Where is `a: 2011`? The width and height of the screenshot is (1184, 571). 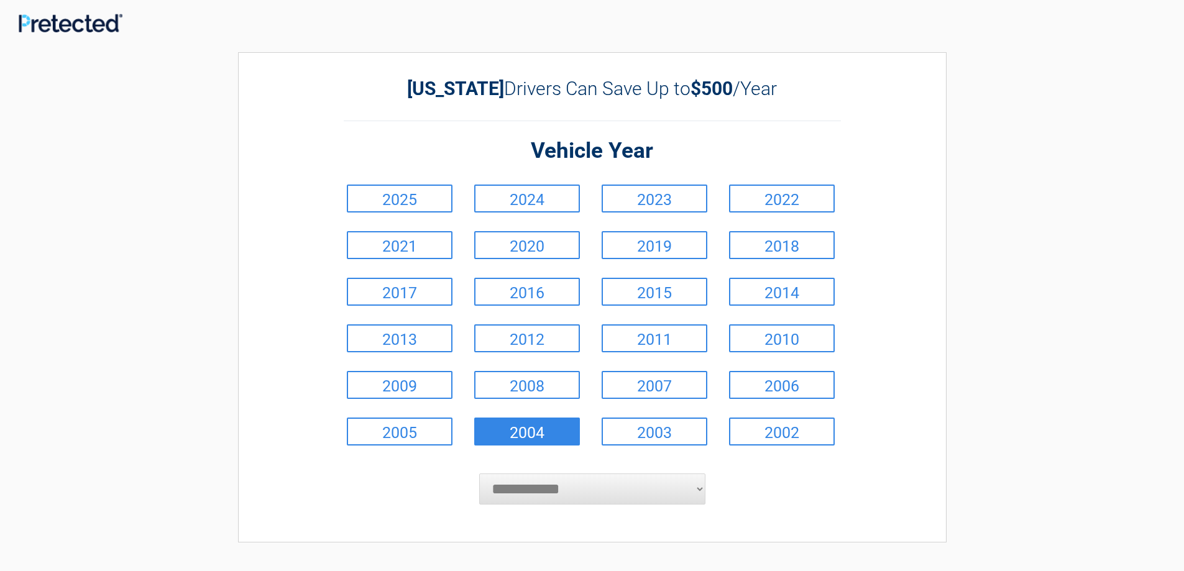 a: 2011 is located at coordinates (655, 338).